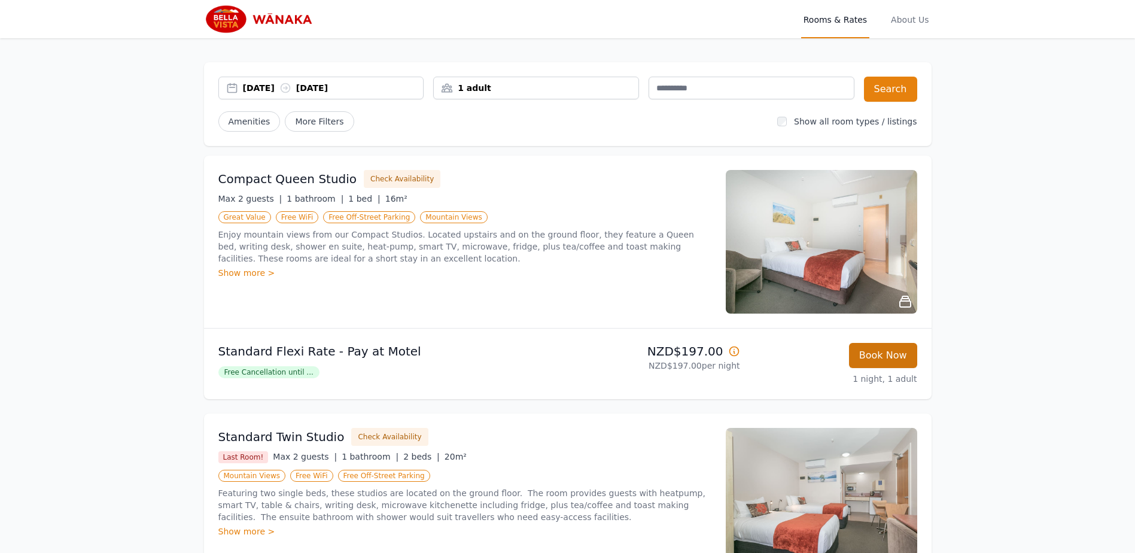 This screenshot has height=553, width=1135. Describe the element at coordinates (465, 505) in the screenshot. I see `p: Featuring two single beds, these studios are located on the ground floor. The room provides guest...` at that location.